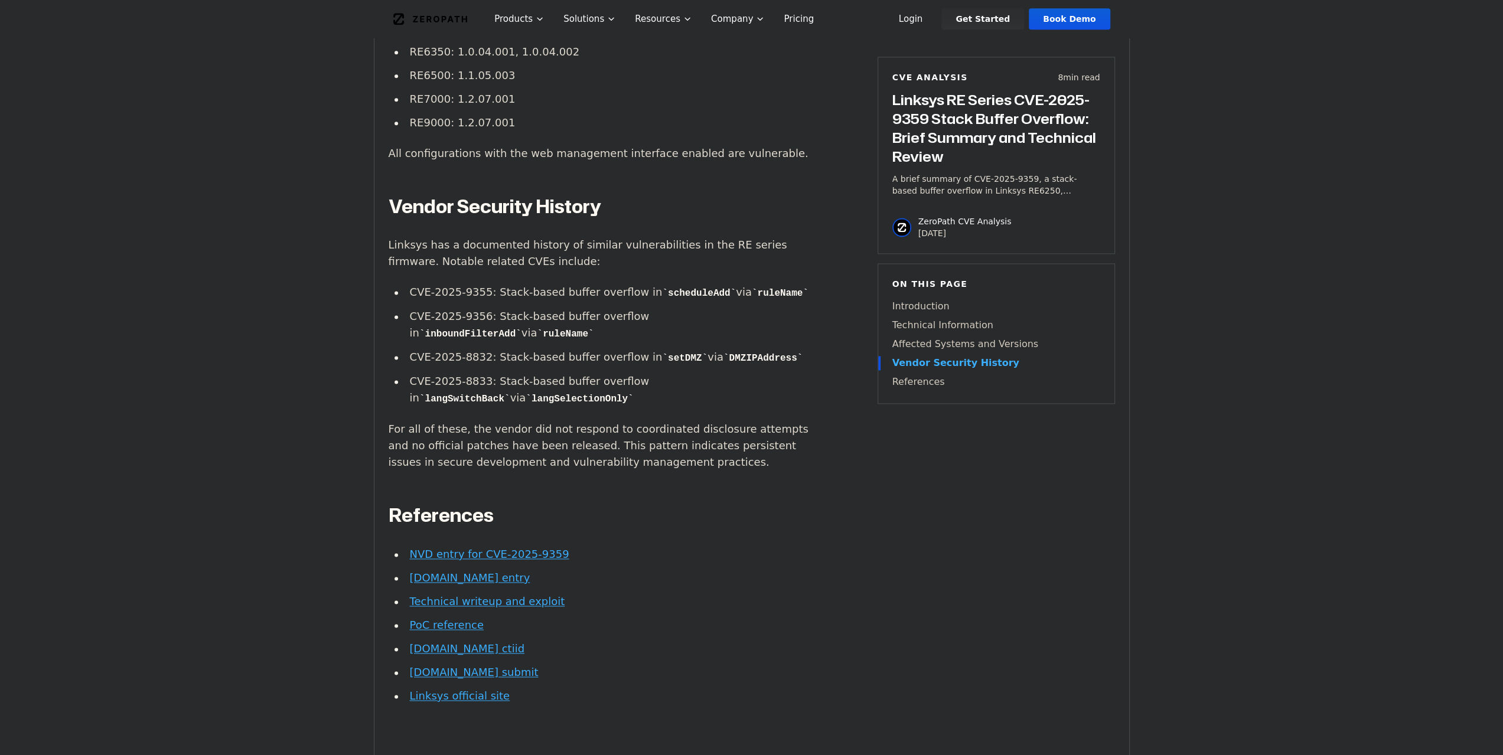 This screenshot has width=1503, height=755. What do you see at coordinates (996, 344) in the screenshot?
I see `a: Affected Systems and Versions` at bounding box center [996, 344].